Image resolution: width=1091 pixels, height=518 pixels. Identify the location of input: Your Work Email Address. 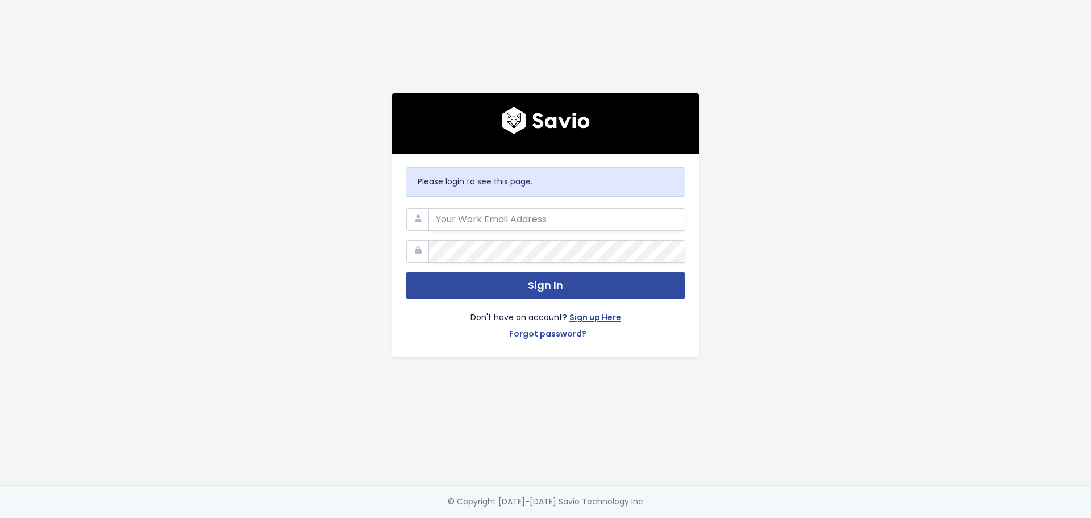
(557, 219).